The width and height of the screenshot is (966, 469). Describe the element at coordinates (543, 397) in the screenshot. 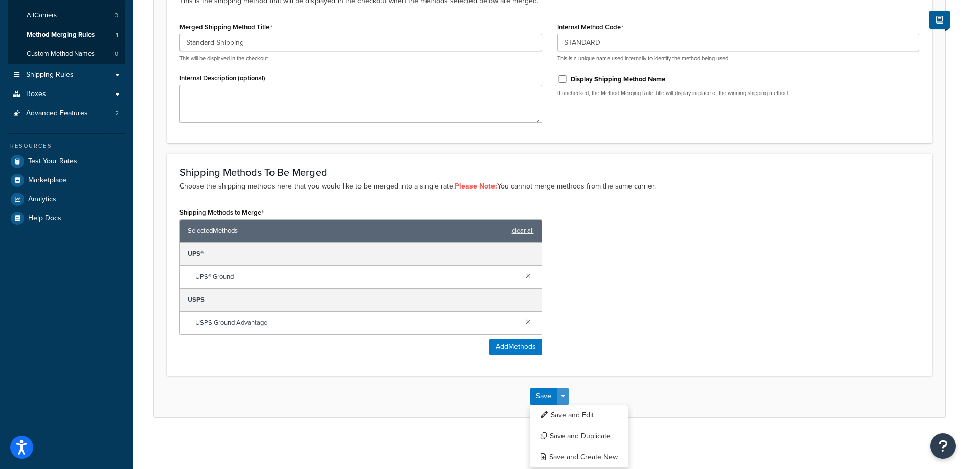

I see `button: Save` at that location.